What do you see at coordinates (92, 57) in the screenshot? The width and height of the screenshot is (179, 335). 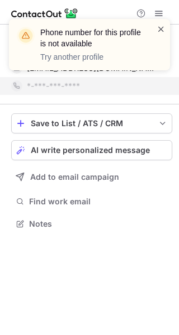 I see `p: Try another profile` at bounding box center [92, 57].